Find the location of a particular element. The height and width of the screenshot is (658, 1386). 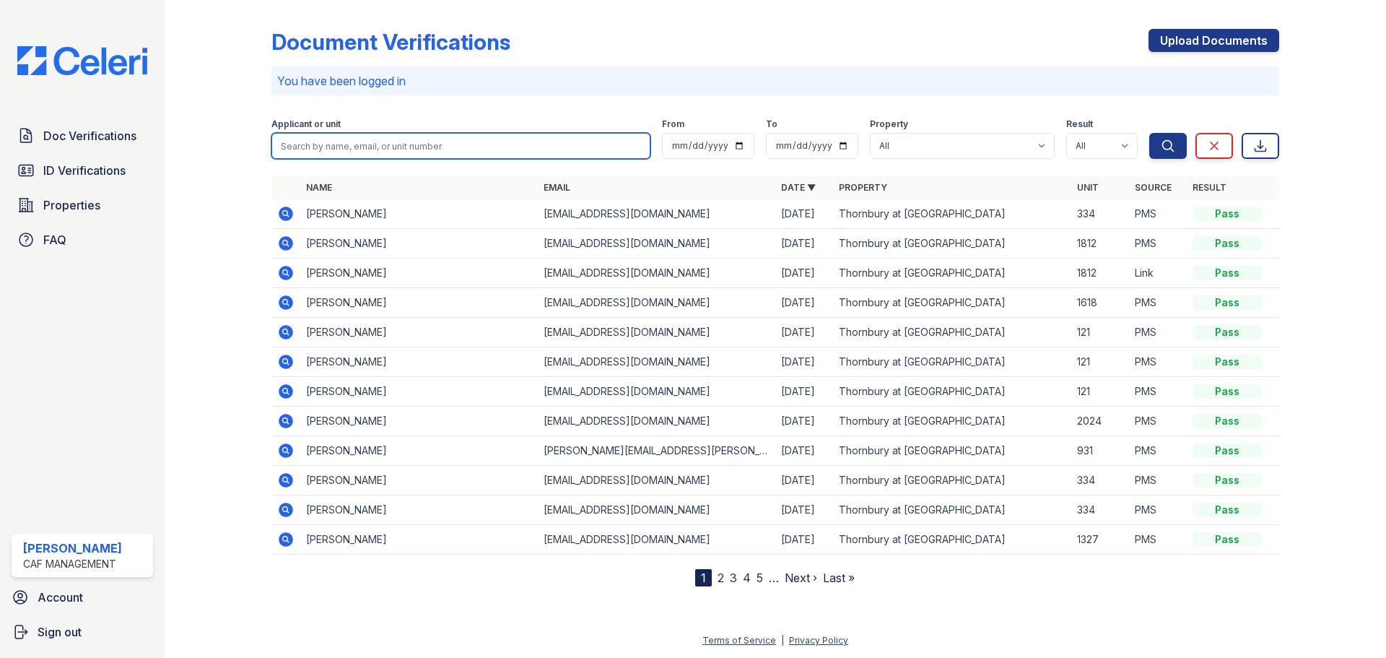

div: 1 is located at coordinates (703, 578).